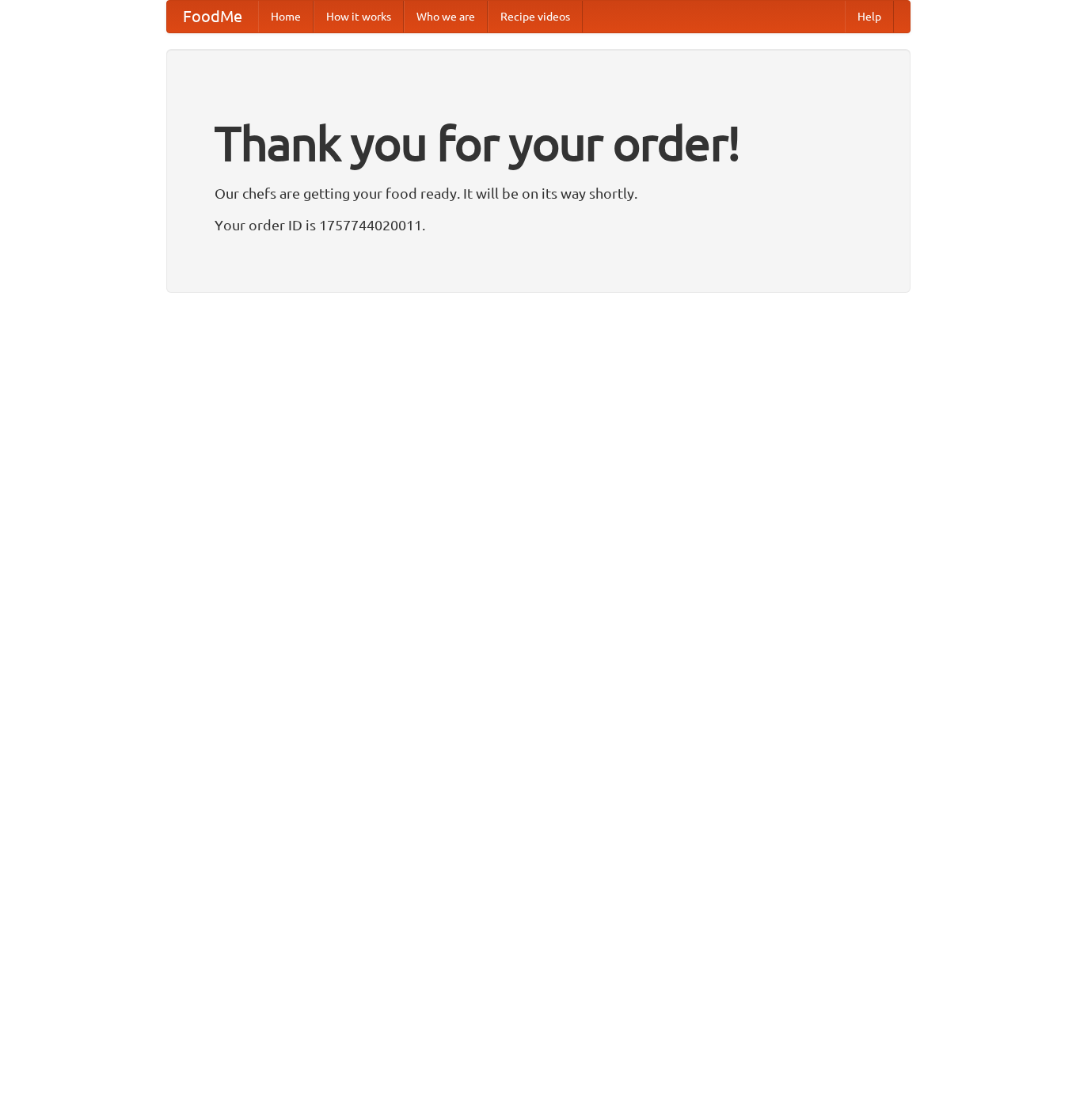 The image size is (1076, 1120). What do you see at coordinates (869, 16) in the screenshot?
I see `a: Help` at bounding box center [869, 16].